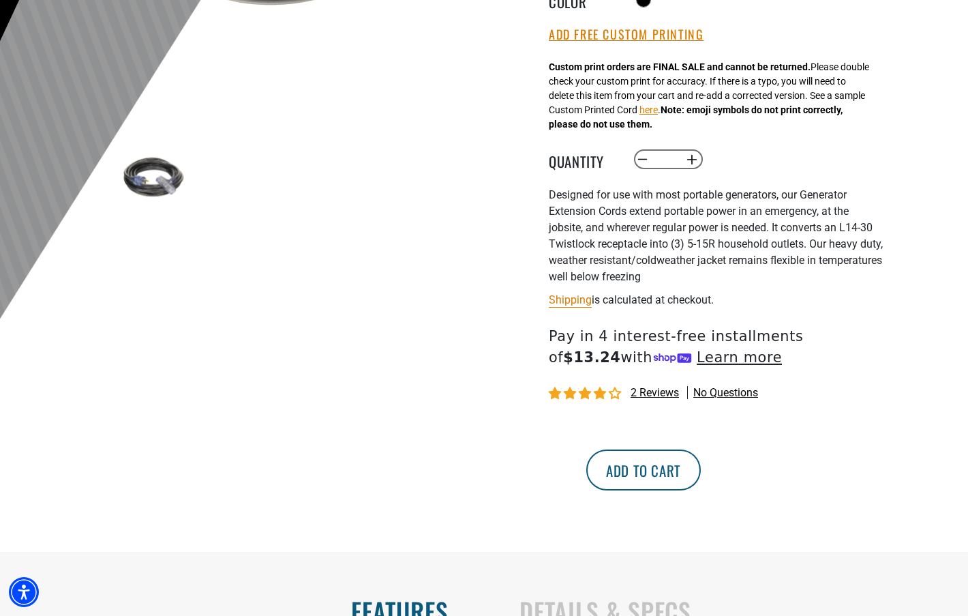 The height and width of the screenshot is (616, 968). Describe the element at coordinates (648, 110) in the screenshot. I see `button: here` at that location.